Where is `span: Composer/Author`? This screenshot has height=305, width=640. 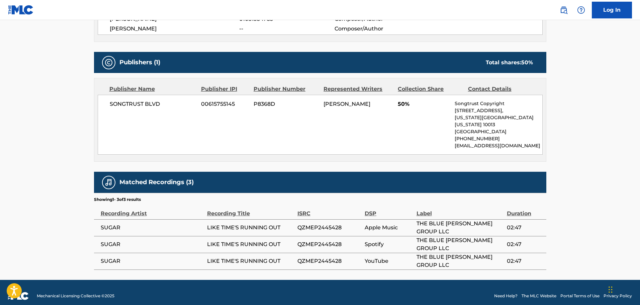
span: Composer/Author is located at coordinates (378, 29).